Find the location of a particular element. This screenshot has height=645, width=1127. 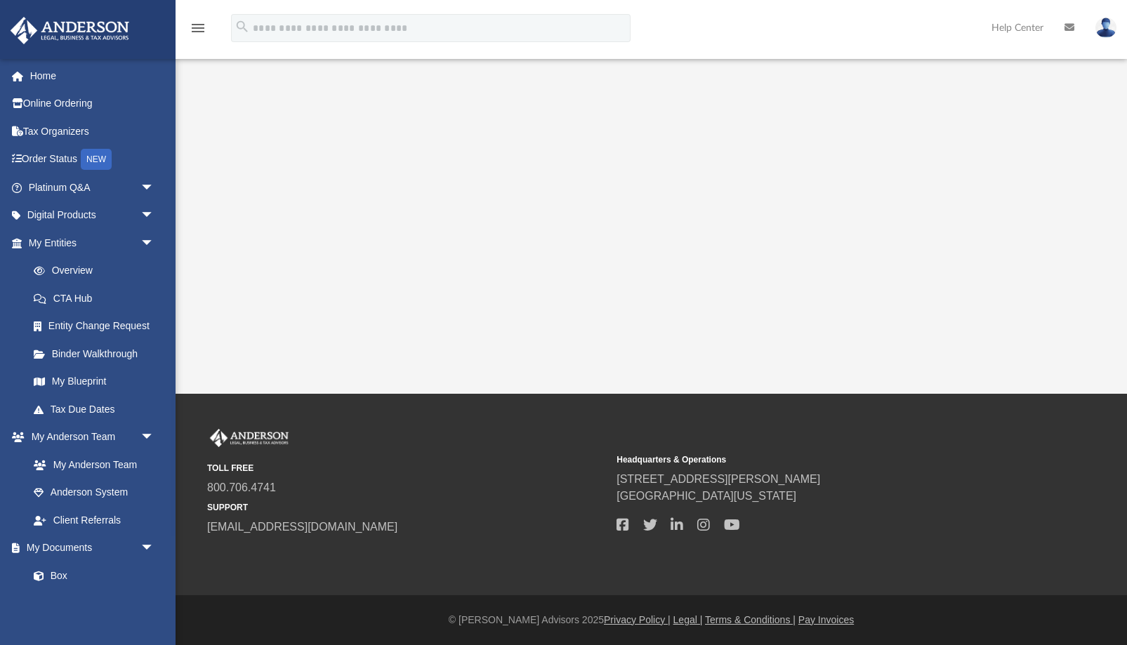

a: Tax Due Dates is located at coordinates (98, 409).